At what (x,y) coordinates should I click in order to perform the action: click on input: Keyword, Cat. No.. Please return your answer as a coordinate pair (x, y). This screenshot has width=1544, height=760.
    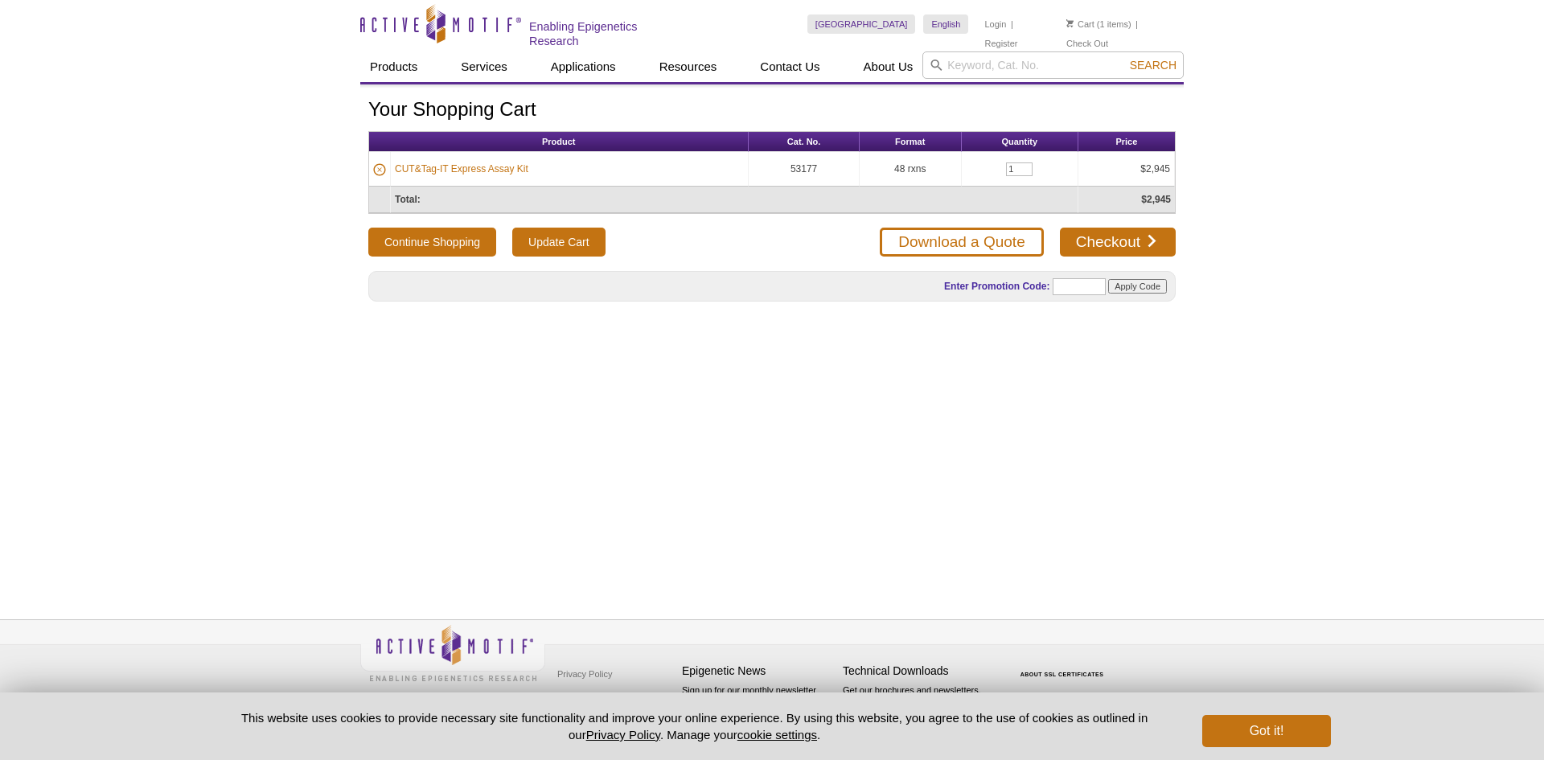
    Looking at the image, I should click on (1053, 65).